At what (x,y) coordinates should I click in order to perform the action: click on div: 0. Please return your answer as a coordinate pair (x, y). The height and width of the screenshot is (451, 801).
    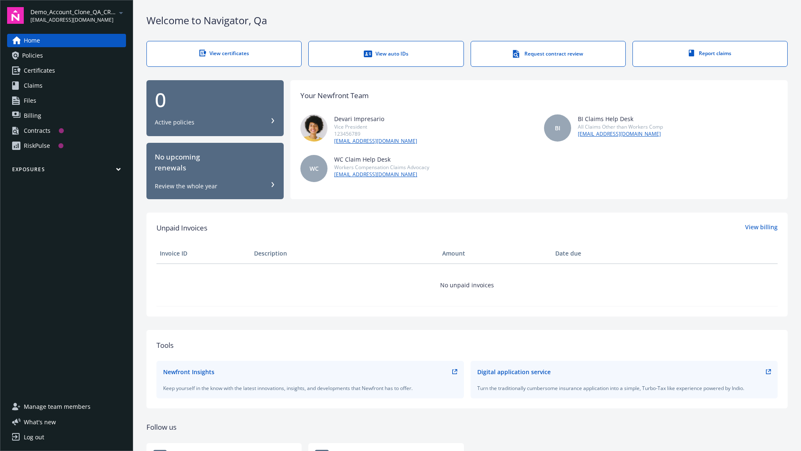
    Looking at the image, I should click on (215, 100).